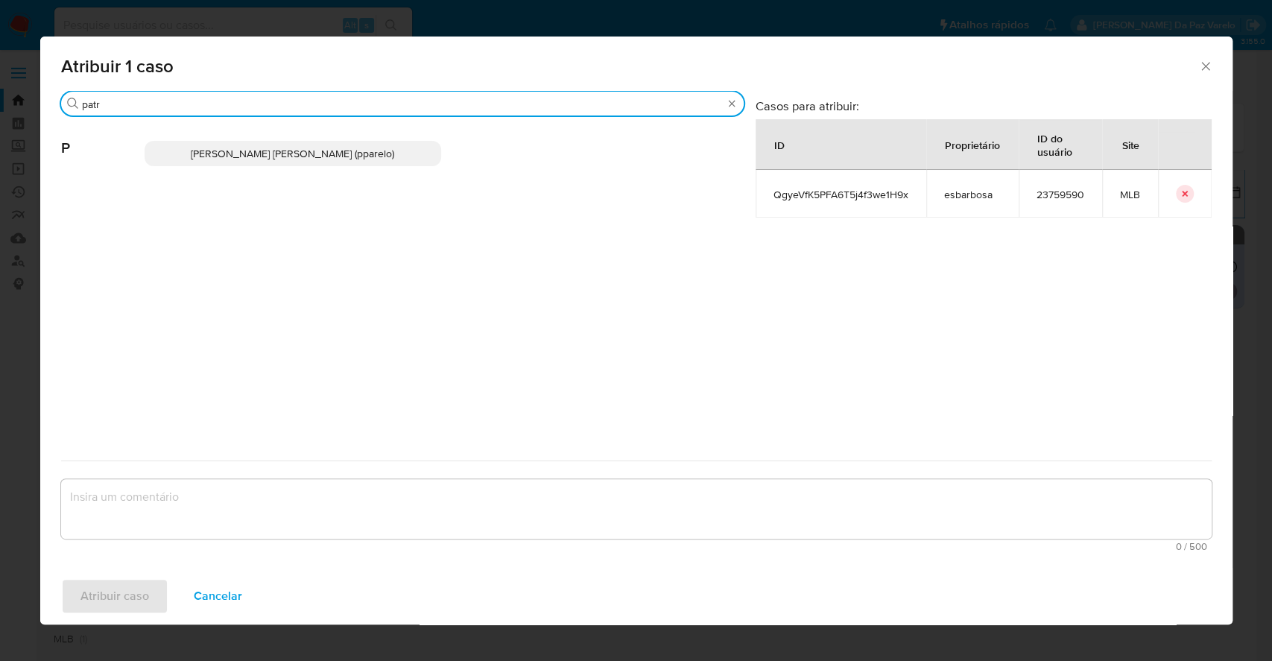  What do you see at coordinates (218, 596) in the screenshot?
I see `span: Cancelar` at bounding box center [218, 596].